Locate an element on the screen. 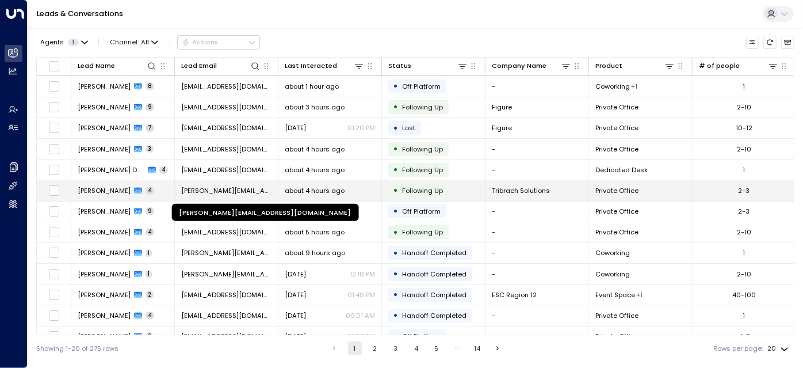 This screenshot has height=368, width=803. span: Off Platform is located at coordinates (421, 211).